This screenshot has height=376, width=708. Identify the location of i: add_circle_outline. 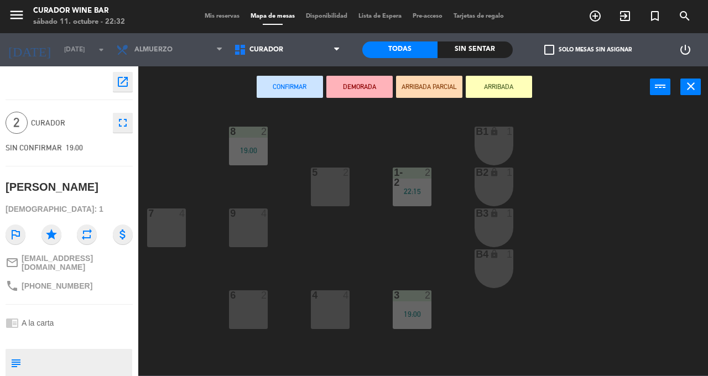
(595, 16).